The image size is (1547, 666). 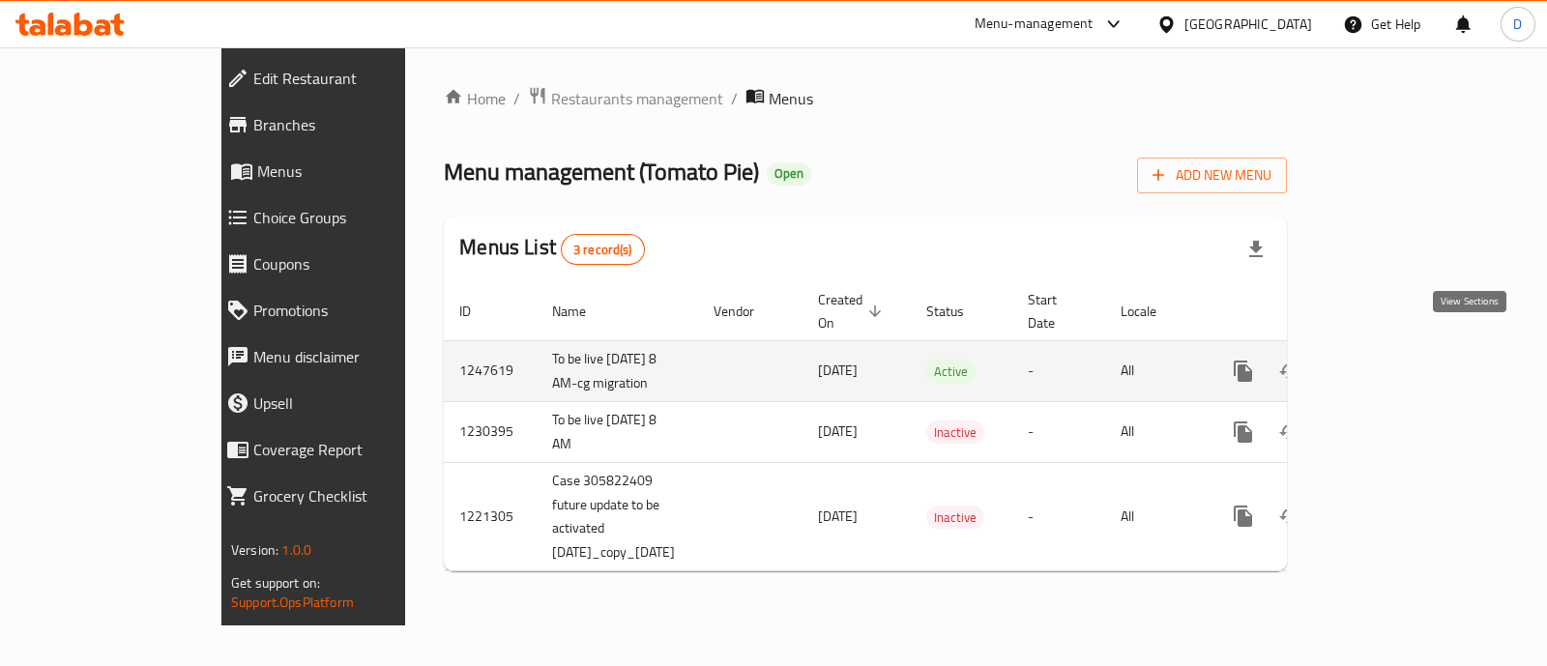 I want to click on span: Upsell, so click(x=359, y=403).